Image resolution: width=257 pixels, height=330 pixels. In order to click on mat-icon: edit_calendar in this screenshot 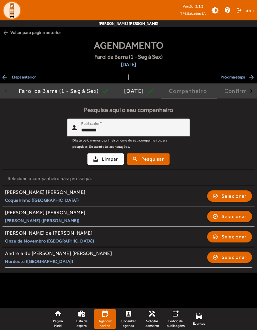, I will do `click(105, 314)`.